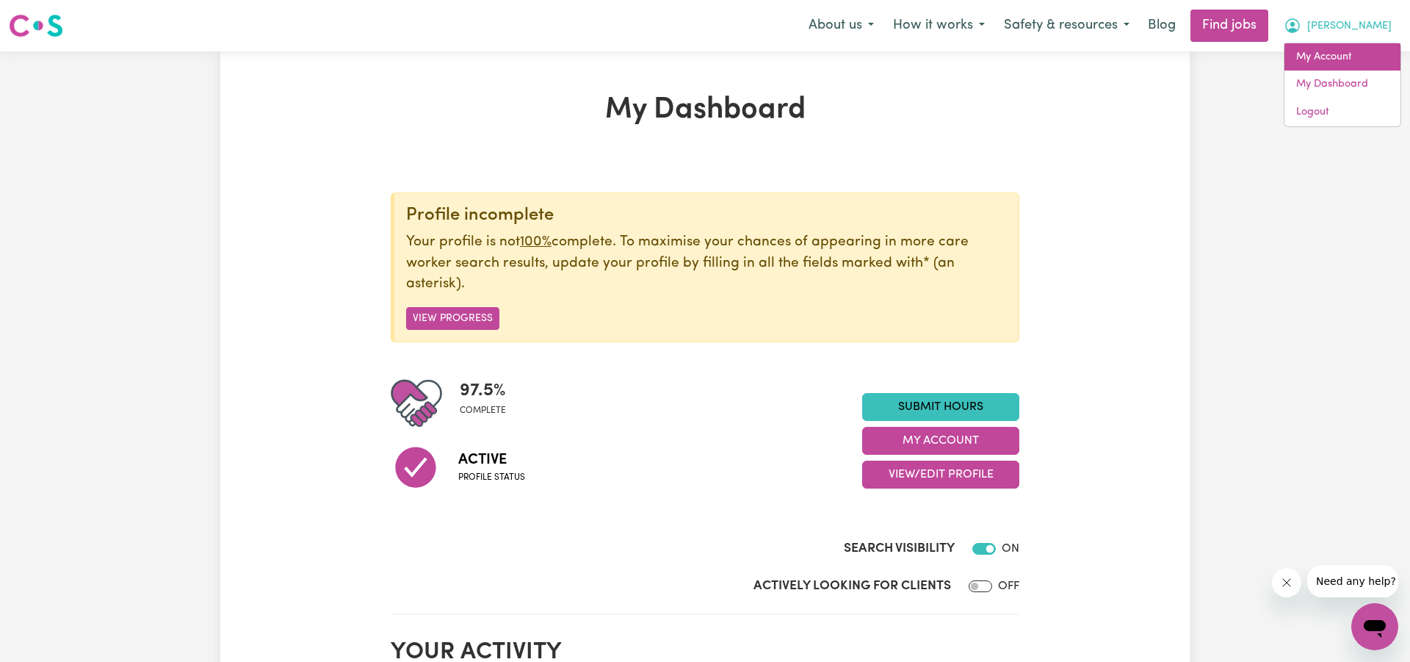  I want to click on span: OFF, so click(1008, 586).